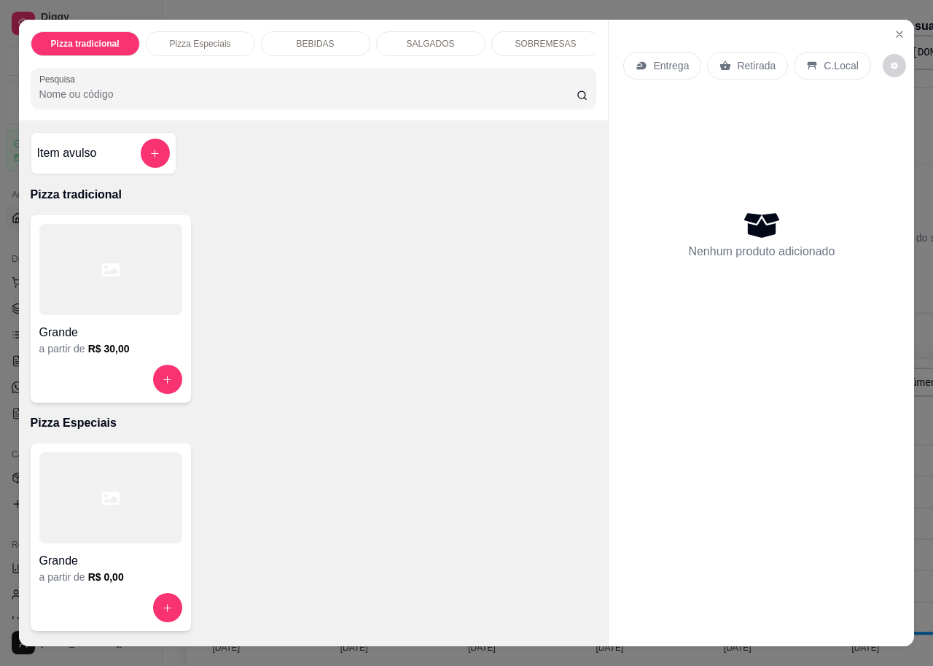 This screenshot has width=933, height=666. What do you see at coordinates (761, 252) in the screenshot?
I see `p: Nenhum produto adicionado` at bounding box center [761, 252].